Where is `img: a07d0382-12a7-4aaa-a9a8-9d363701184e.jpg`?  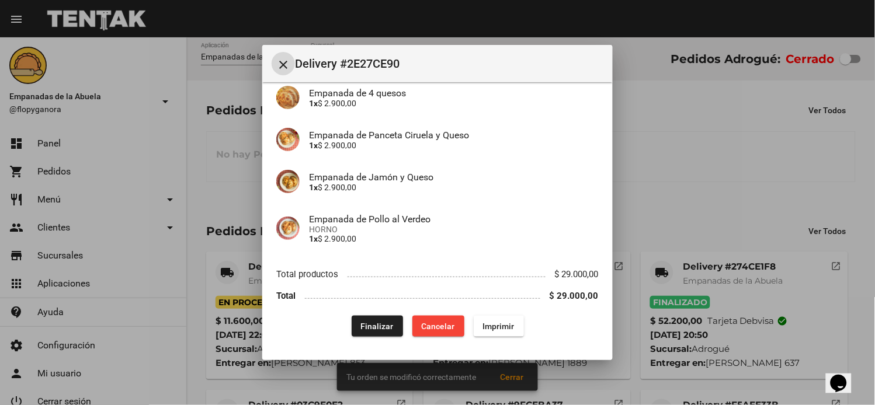 img: a07d0382-12a7-4aaa-a9a8-9d363701184e.jpg is located at coordinates (288, 140).